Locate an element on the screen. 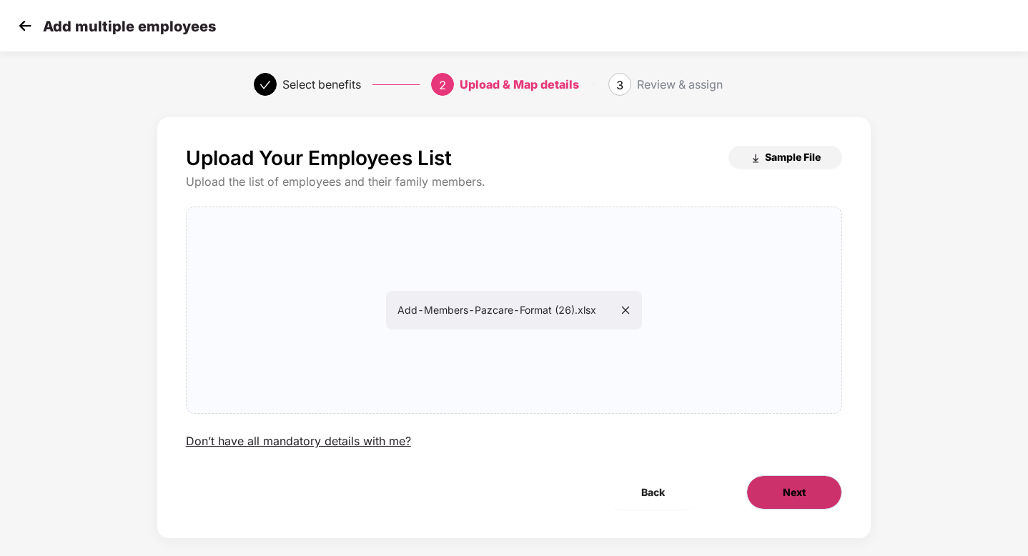 This screenshot has width=1028, height=556. div: Select benefits is located at coordinates (322, 84).